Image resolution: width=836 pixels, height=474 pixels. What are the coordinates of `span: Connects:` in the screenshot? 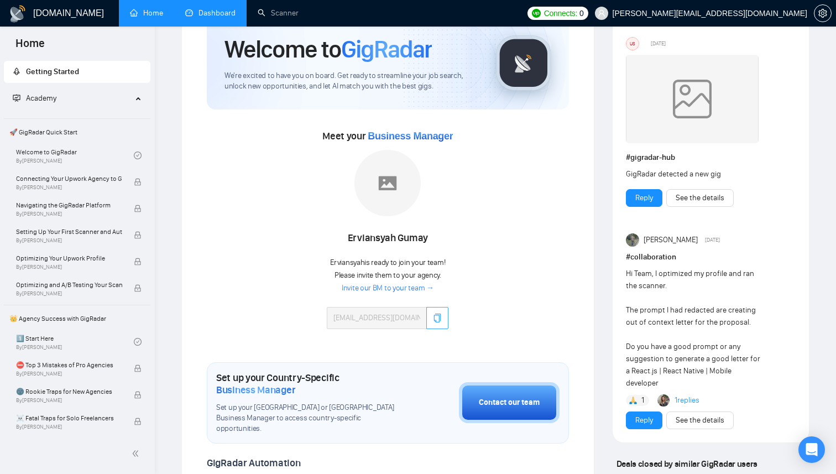 It's located at (560, 13).